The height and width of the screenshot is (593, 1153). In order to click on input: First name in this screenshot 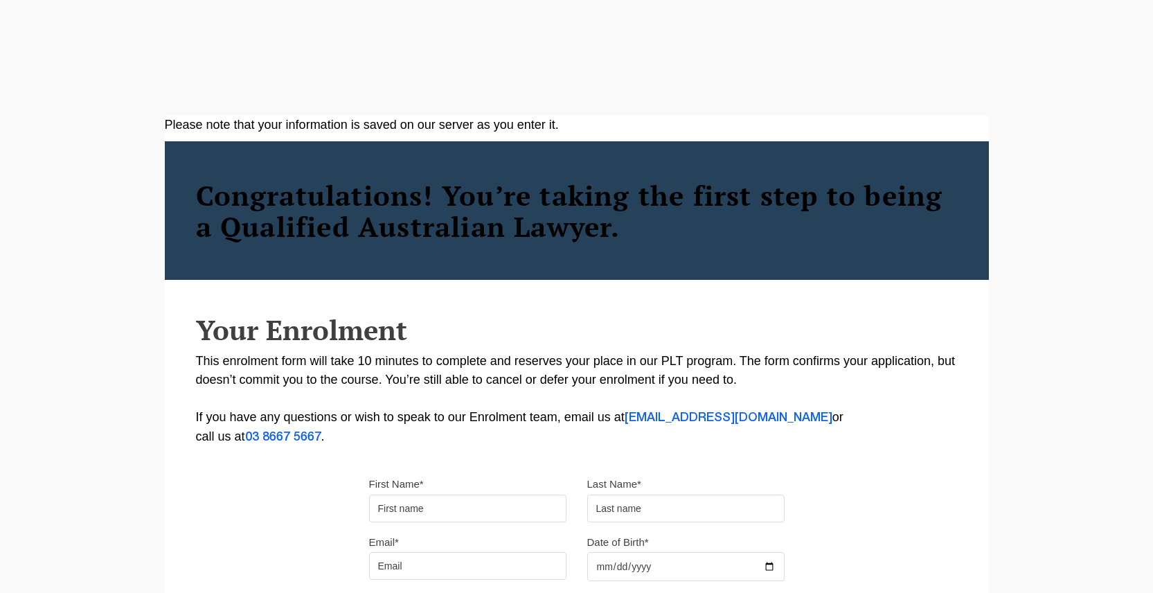, I will do `click(467, 508)`.